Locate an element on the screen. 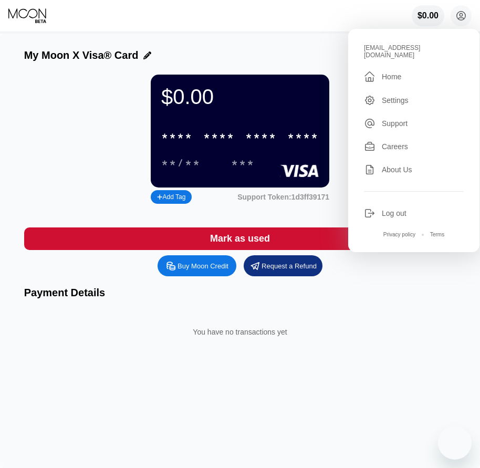  div: You have no transactions yet is located at coordinates (240, 332).